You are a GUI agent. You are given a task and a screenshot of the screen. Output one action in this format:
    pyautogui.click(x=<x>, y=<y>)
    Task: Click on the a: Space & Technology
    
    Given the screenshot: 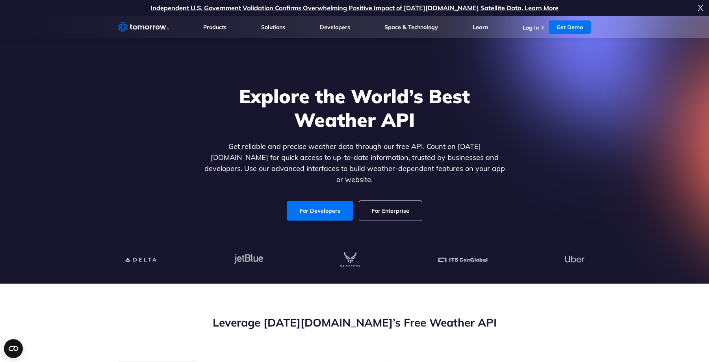 What is the action you would take?
    pyautogui.click(x=411, y=27)
    